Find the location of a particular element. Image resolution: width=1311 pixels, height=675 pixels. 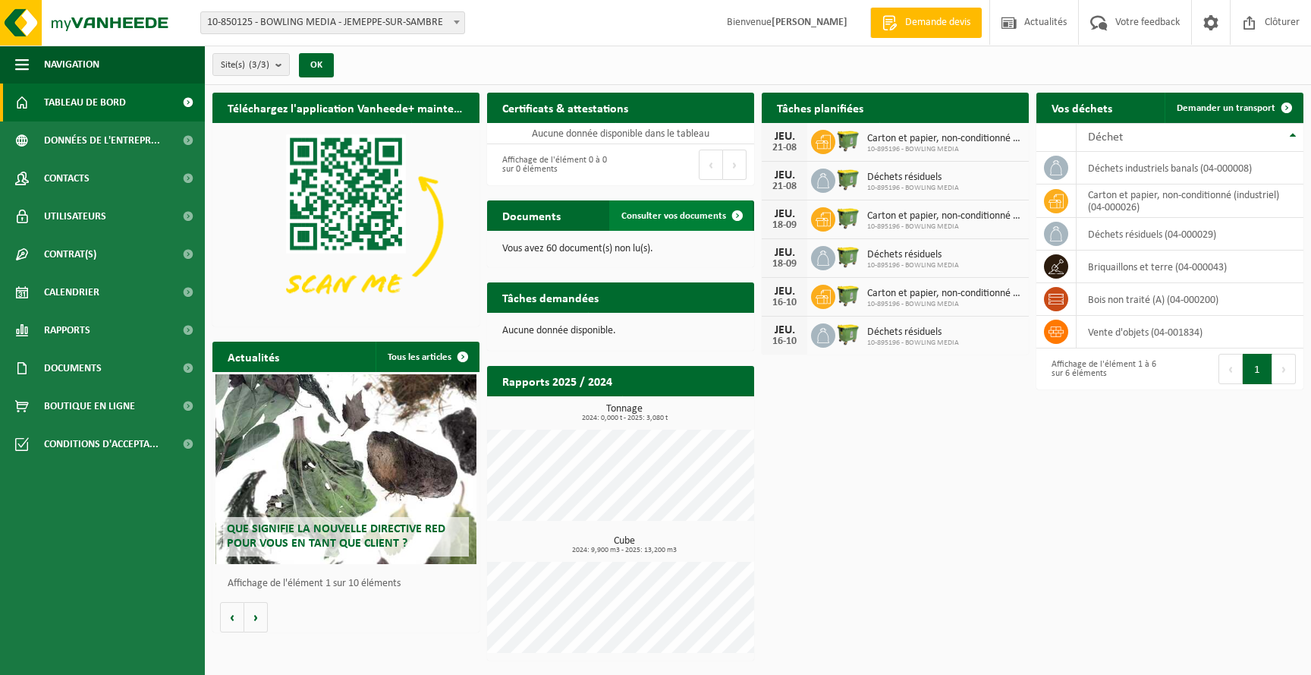

span: Calendrier is located at coordinates (71, 292).